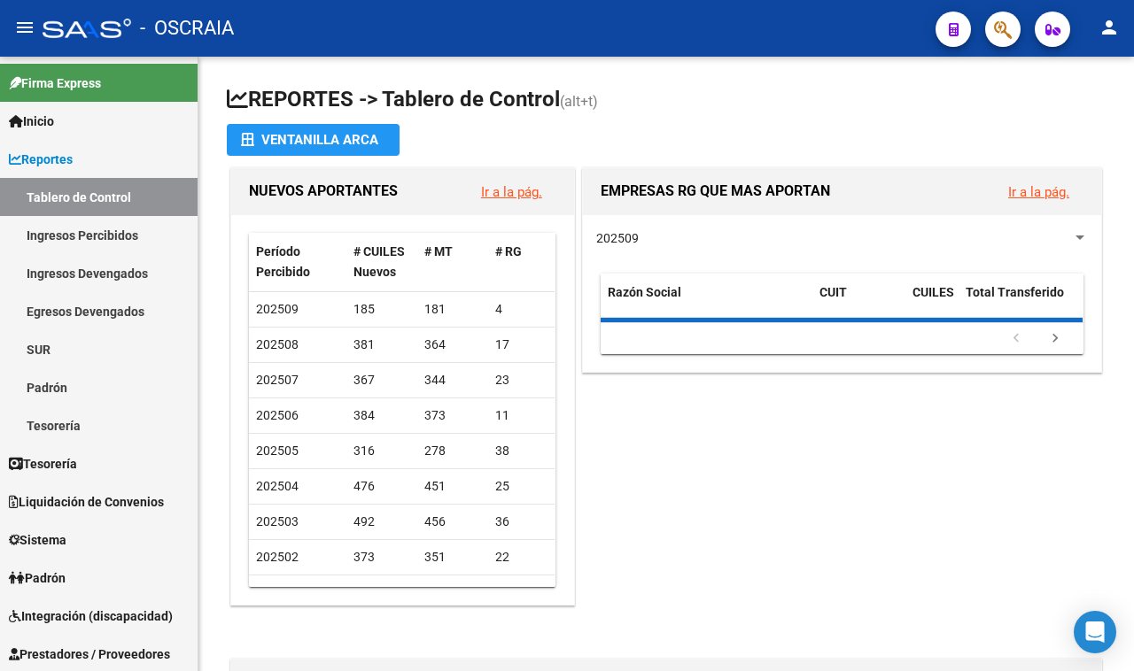  Describe the element at coordinates (25, 27) in the screenshot. I see `mat-icon: menu` at that location.